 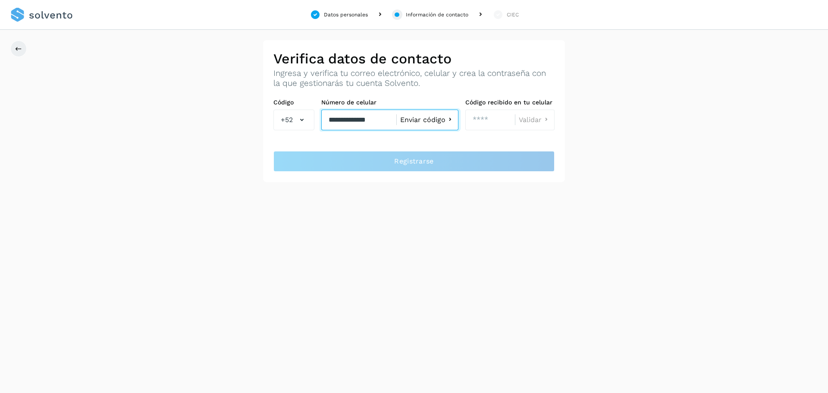 What do you see at coordinates (535, 119) in the screenshot?
I see `button: Validar` at bounding box center [535, 119].